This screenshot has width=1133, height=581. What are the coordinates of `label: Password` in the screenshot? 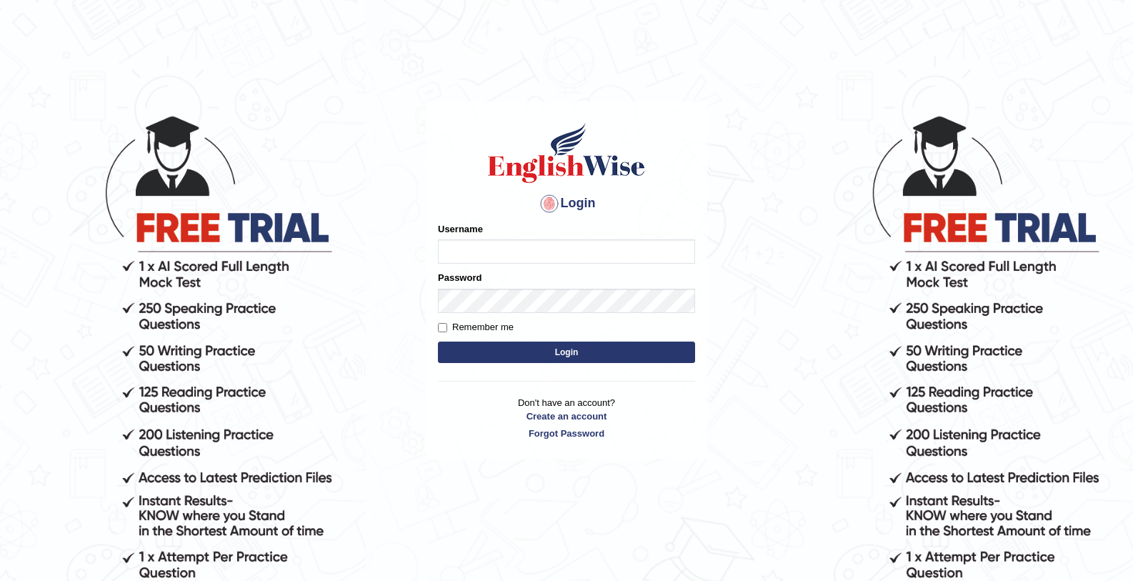 It's located at (459, 277).